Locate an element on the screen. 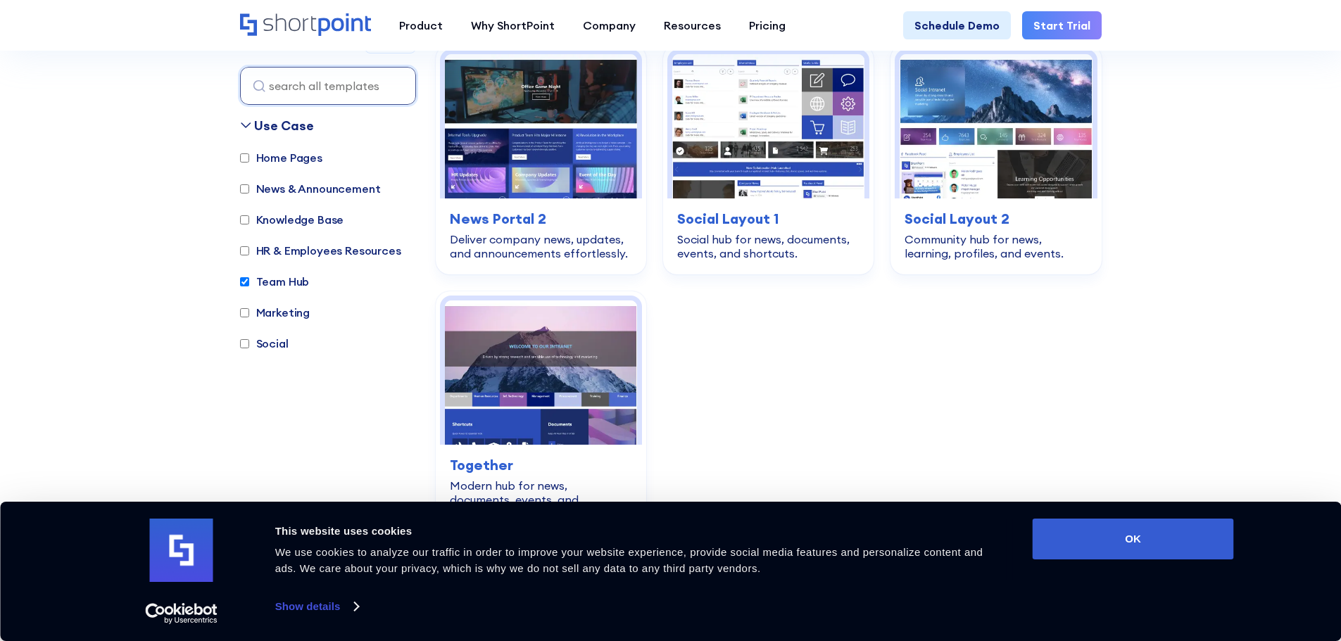 The image size is (1341, 641). img: logo is located at coordinates (182, 551).